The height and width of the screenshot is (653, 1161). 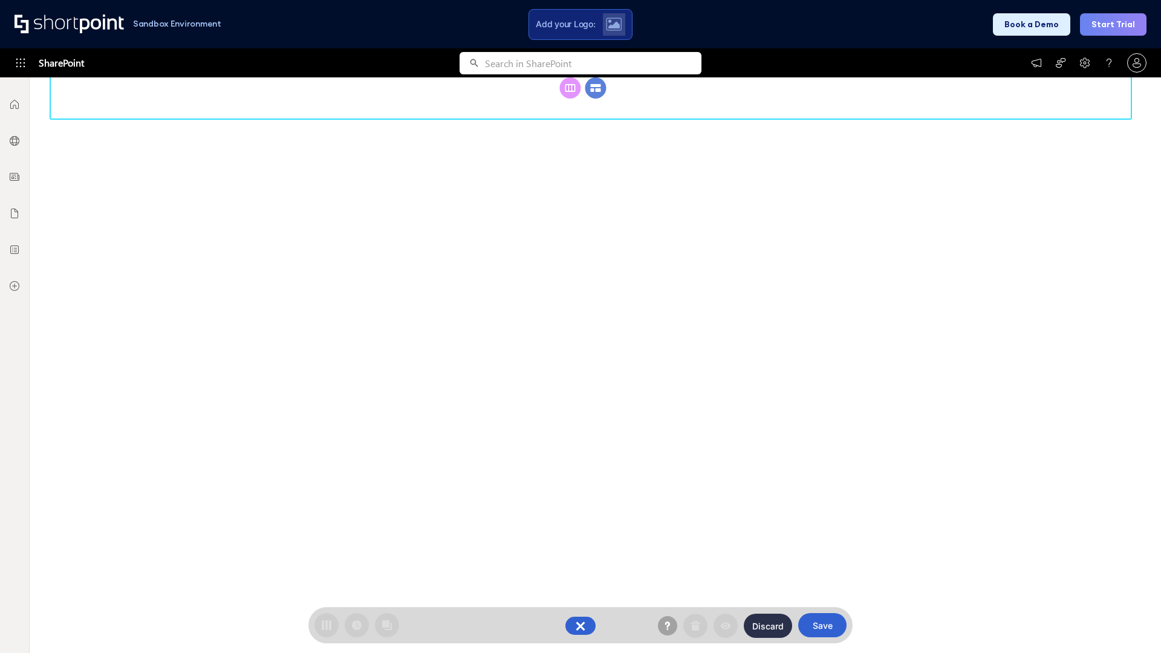 I want to click on input: Search in SharePoint, so click(x=593, y=63).